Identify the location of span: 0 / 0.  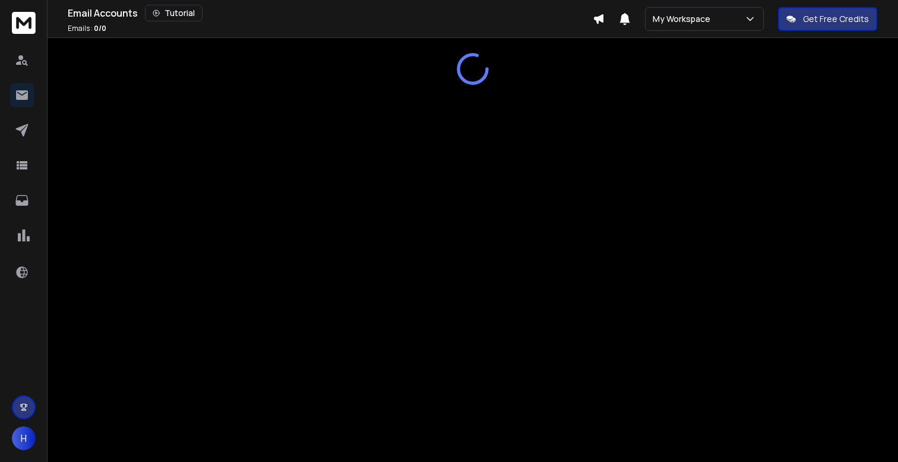
(100, 28).